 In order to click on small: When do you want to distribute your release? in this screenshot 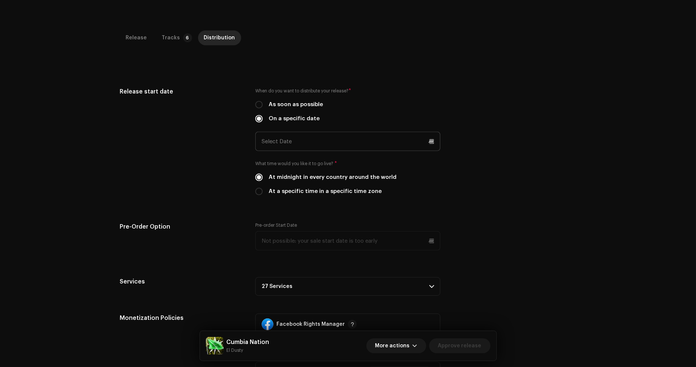, I will do `click(302, 91)`.